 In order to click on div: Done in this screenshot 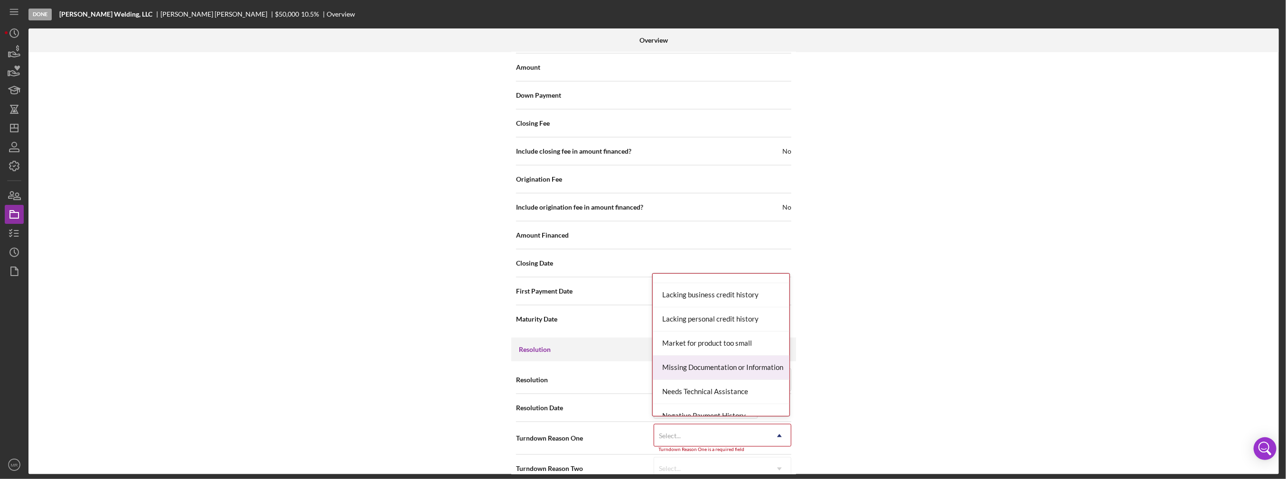, I will do `click(40, 14)`.